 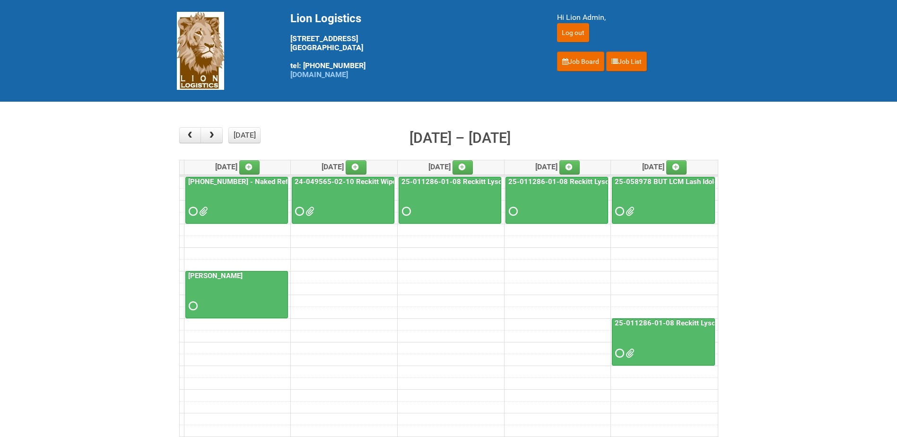 What do you see at coordinates (626, 61) in the screenshot?
I see `a: Job List` at bounding box center [626, 61].